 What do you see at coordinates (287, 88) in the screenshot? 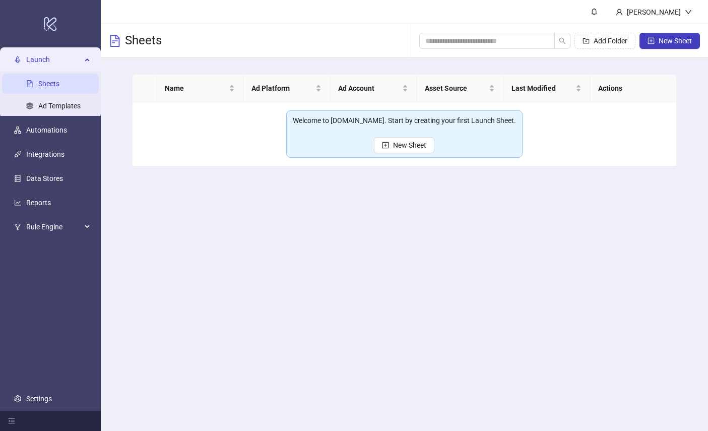
I see `th: Ad Platform` at bounding box center [287, 88].